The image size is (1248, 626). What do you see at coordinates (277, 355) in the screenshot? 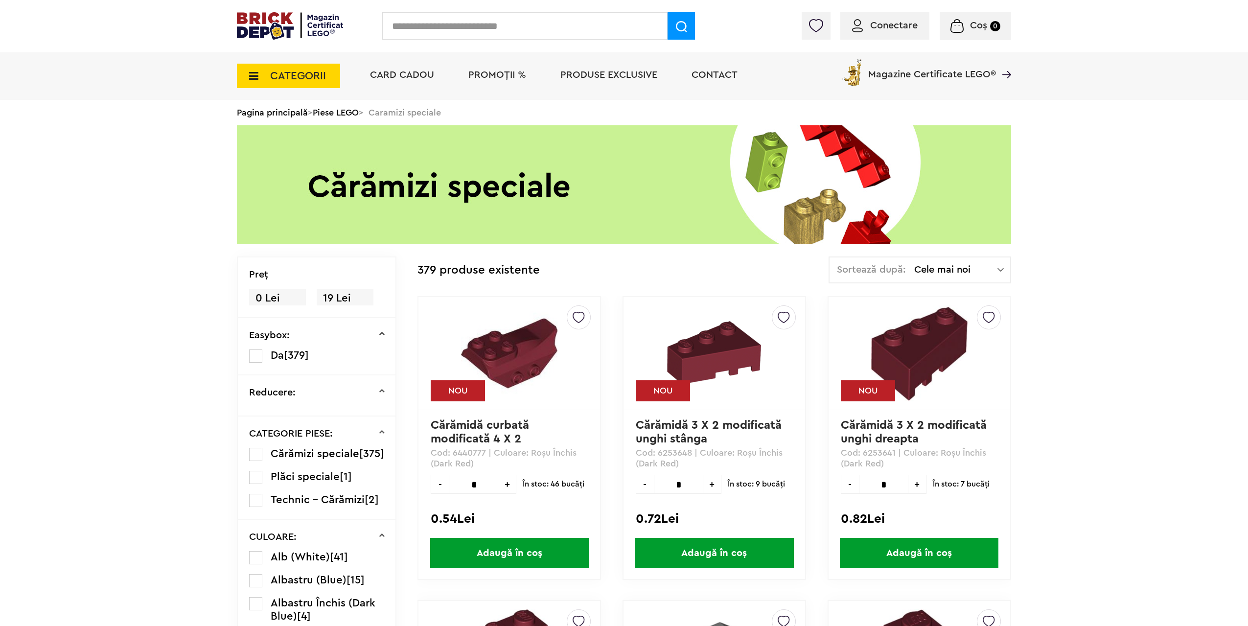
I see `span: Da` at bounding box center [277, 355].